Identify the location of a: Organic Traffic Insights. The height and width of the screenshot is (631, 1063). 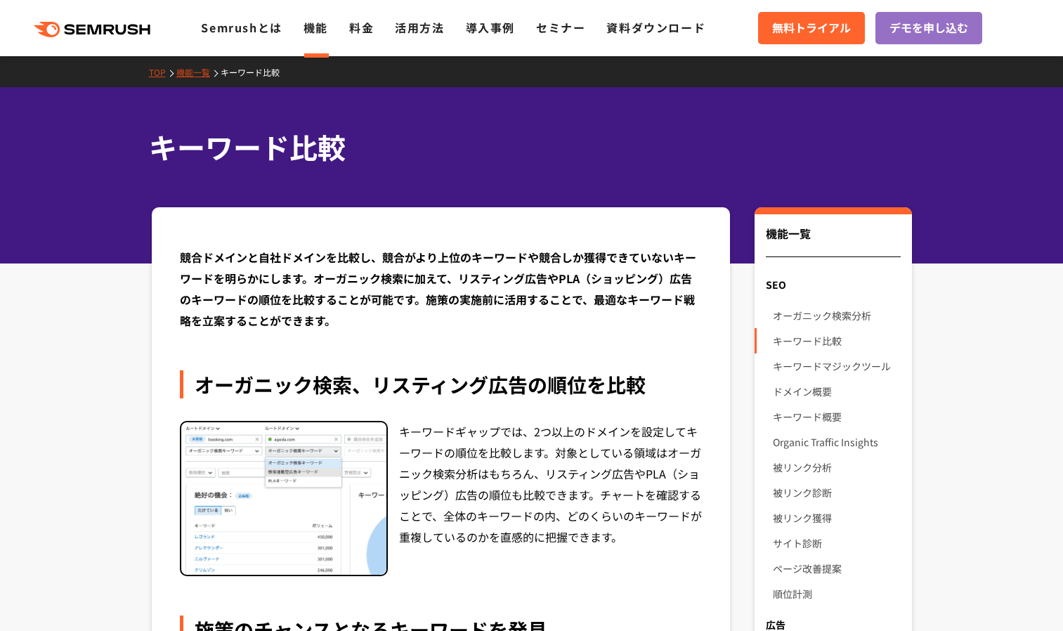
(836, 442).